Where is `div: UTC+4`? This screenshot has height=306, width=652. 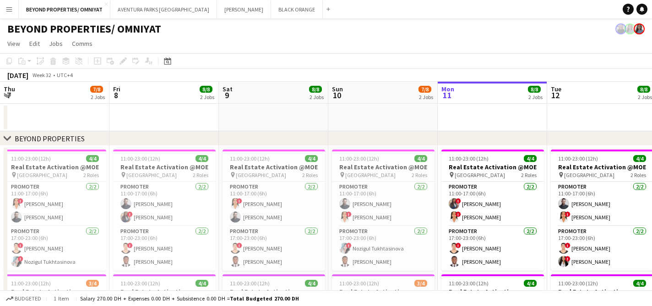
div: UTC+4 is located at coordinates (65, 75).